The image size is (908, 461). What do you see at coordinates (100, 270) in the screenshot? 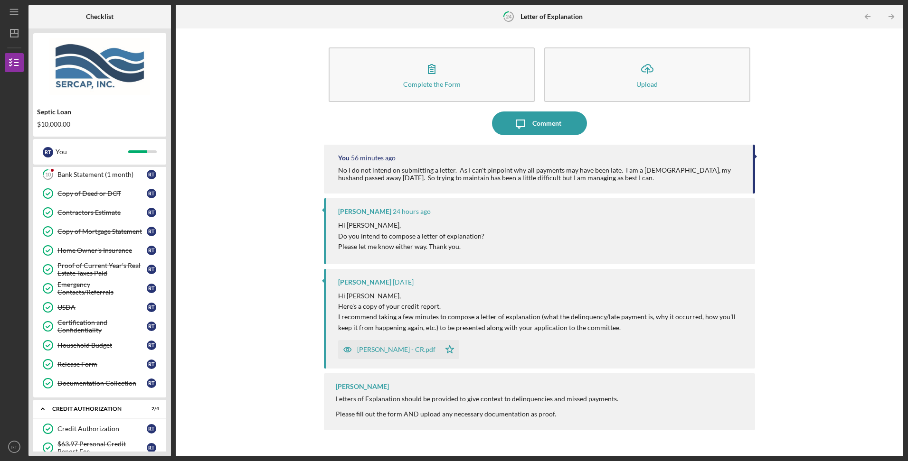
I see `a: Proof of Current Year's Real Estate Taxes PaidRT` at bounding box center [100, 270].